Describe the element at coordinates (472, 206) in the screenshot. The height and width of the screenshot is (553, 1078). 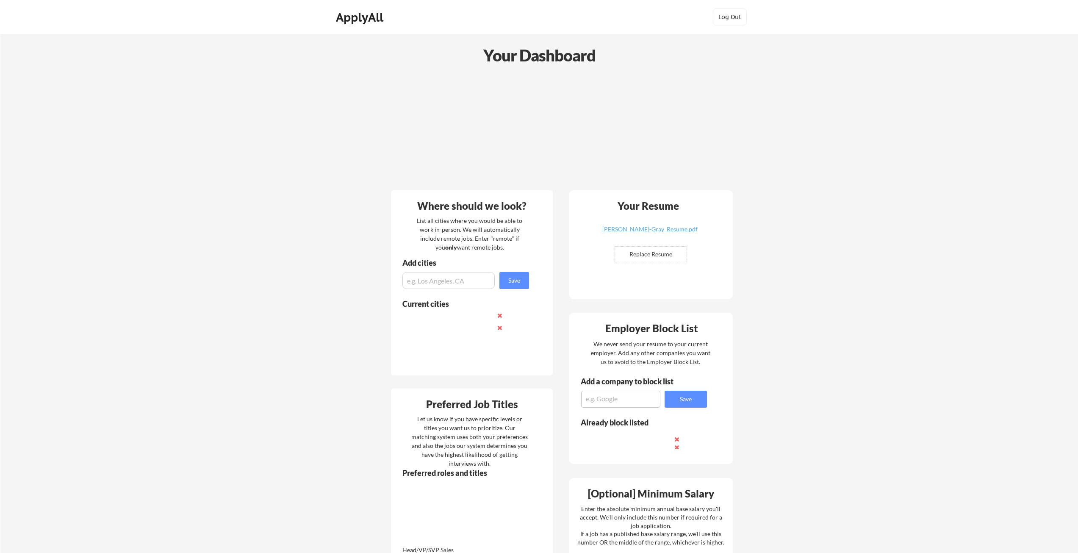
I see `div: Where should we look?` at that location.